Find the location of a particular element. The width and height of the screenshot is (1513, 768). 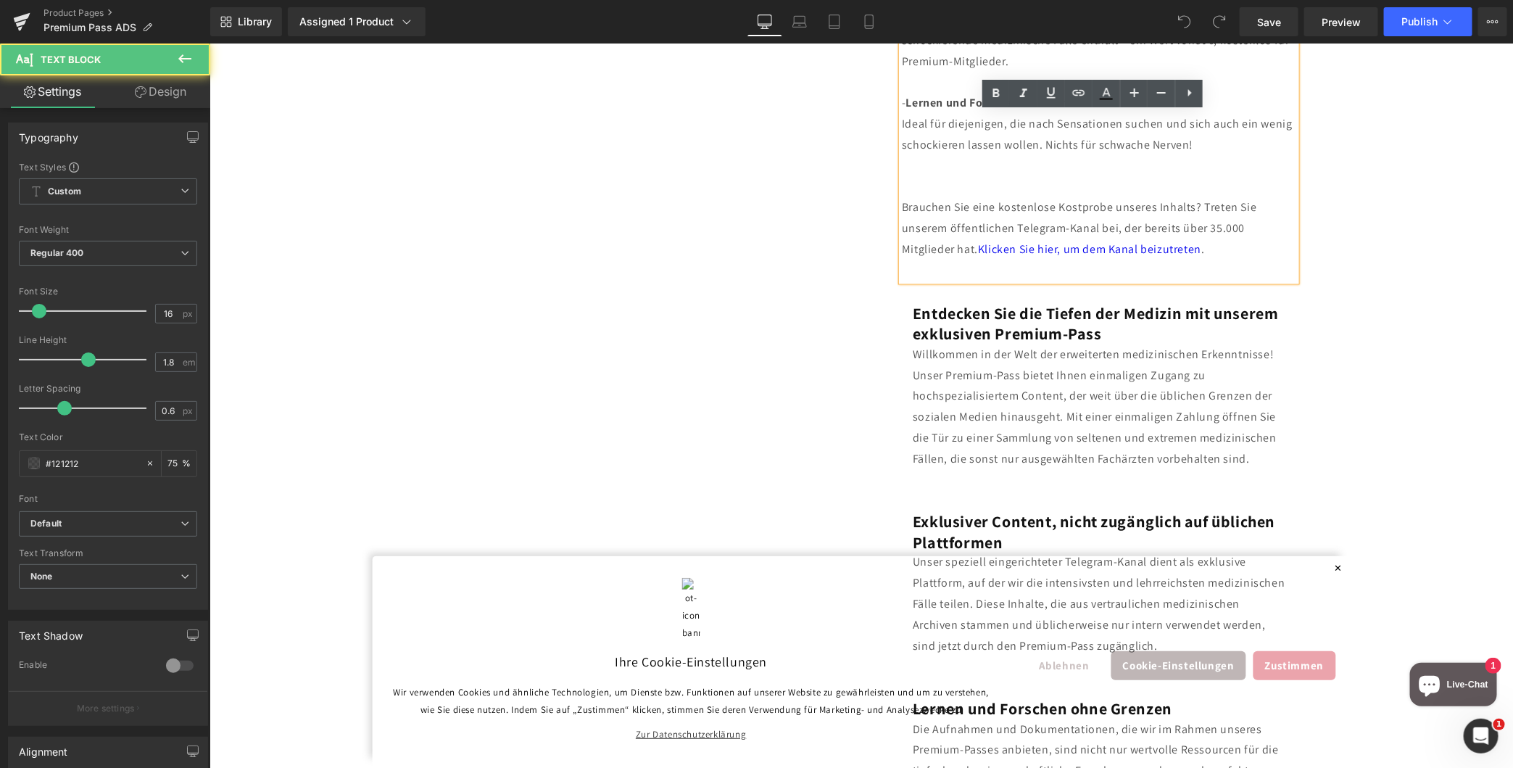

b: Custom is located at coordinates (65, 191).